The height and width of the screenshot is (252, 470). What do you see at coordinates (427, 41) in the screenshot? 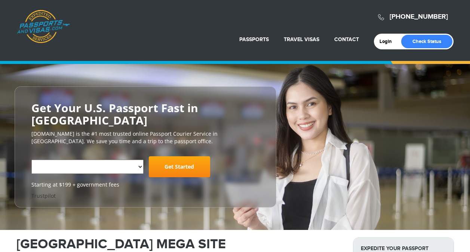
I see `a: Check Status` at bounding box center [427, 41].